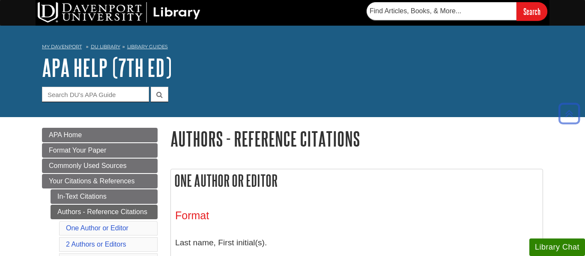 Image resolution: width=585 pixels, height=256 pixels. What do you see at coordinates (292, 48) in the screenshot?
I see `nav: breadcrumb` at bounding box center [292, 48].